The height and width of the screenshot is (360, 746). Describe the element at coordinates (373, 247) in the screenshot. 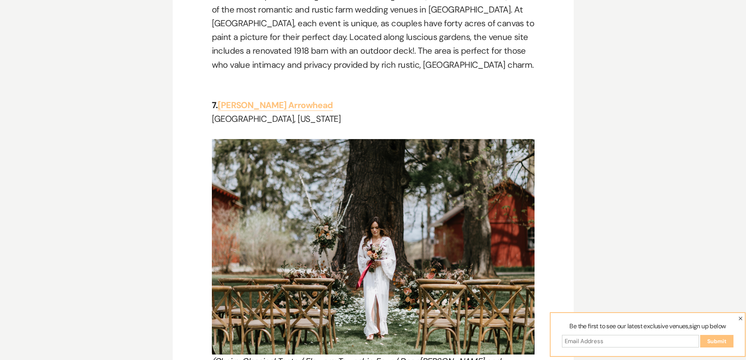

I see `img: Herman Melville's Arrowhead` at that location.